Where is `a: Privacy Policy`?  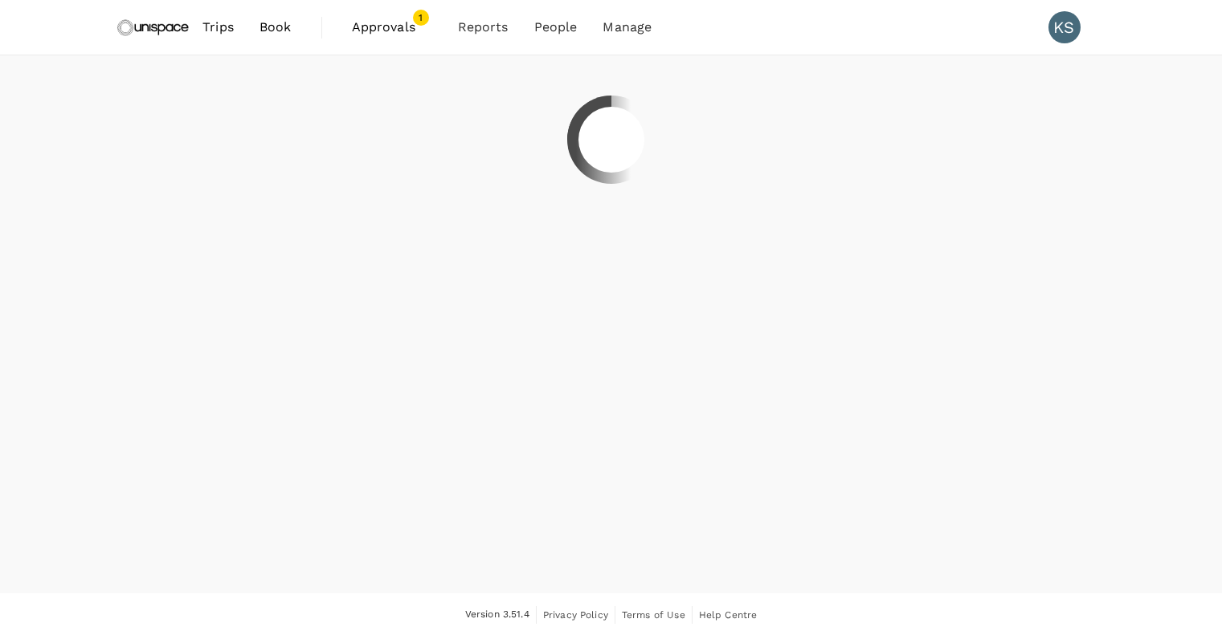 a: Privacy Policy is located at coordinates (575, 615).